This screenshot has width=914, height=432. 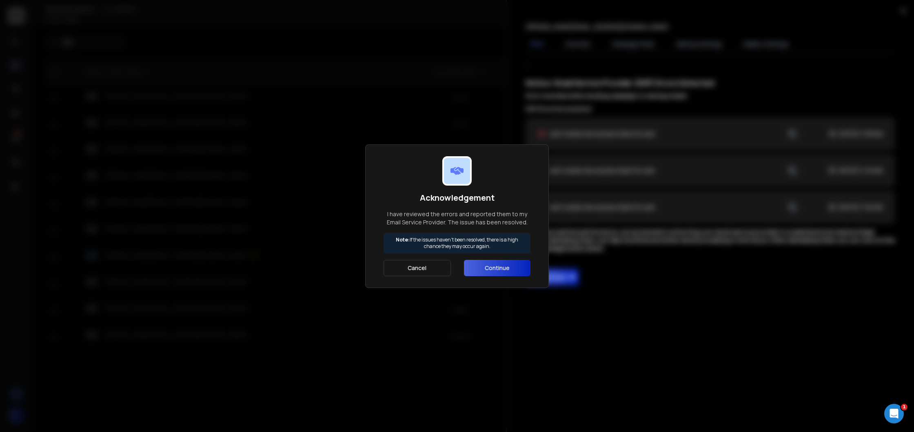 I want to click on h1: Acknowledgement, so click(x=457, y=198).